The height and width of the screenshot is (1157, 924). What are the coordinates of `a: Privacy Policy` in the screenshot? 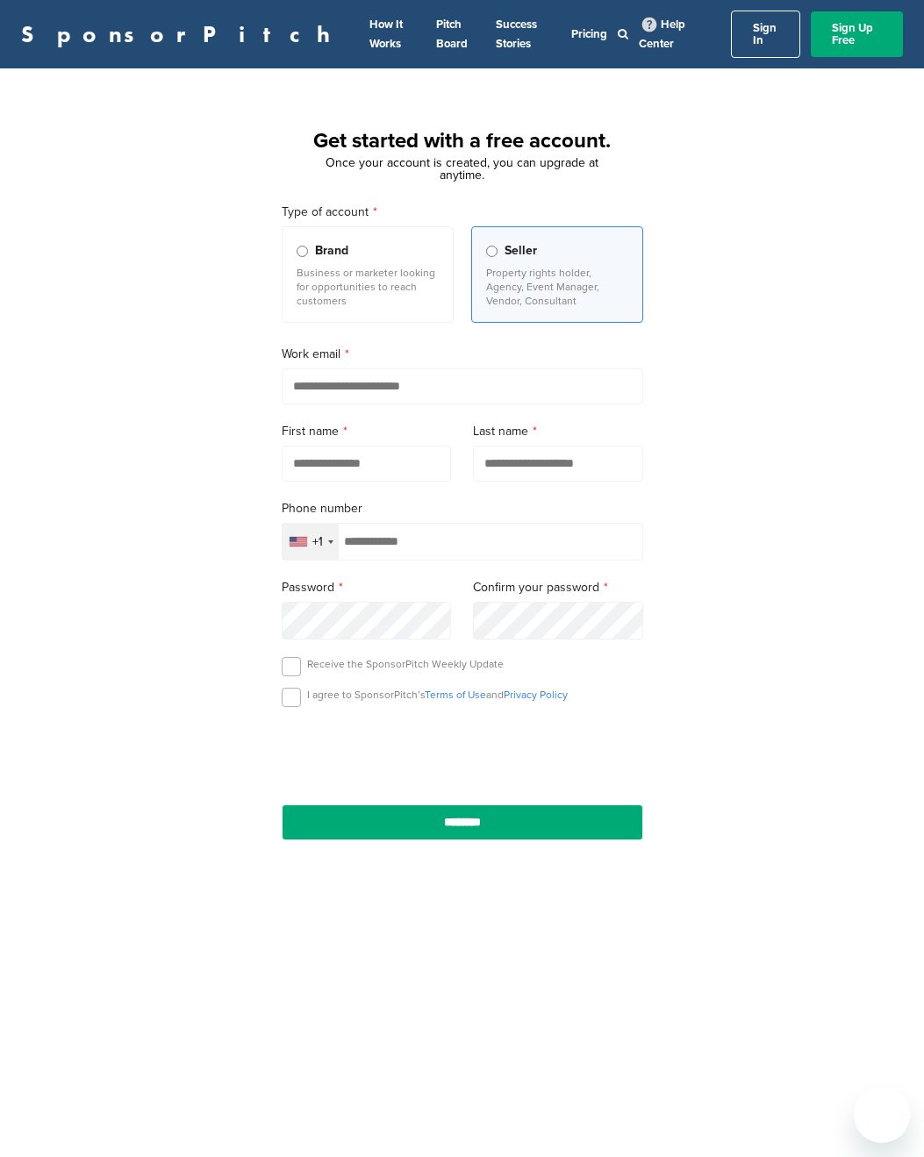 It's located at (535, 695).